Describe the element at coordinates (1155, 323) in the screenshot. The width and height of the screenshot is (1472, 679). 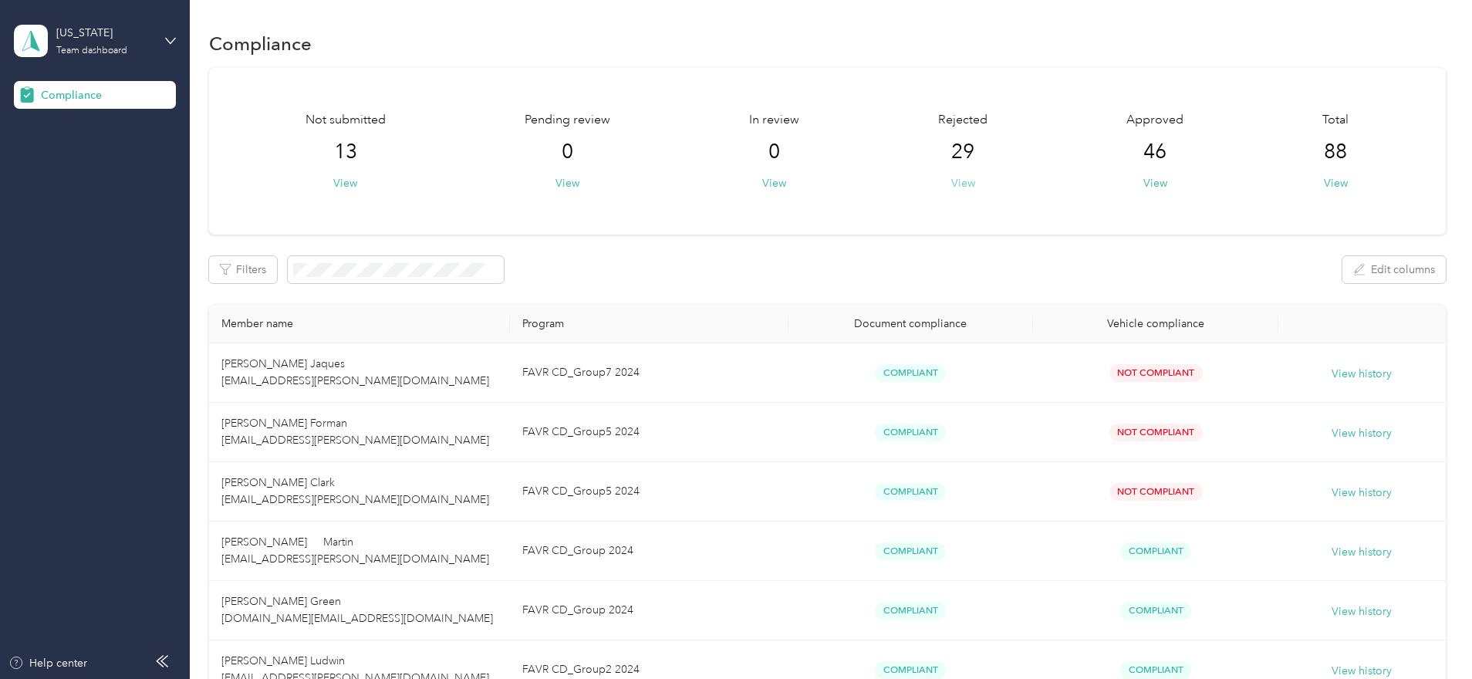
I see `div: Vehicle compliance` at that location.